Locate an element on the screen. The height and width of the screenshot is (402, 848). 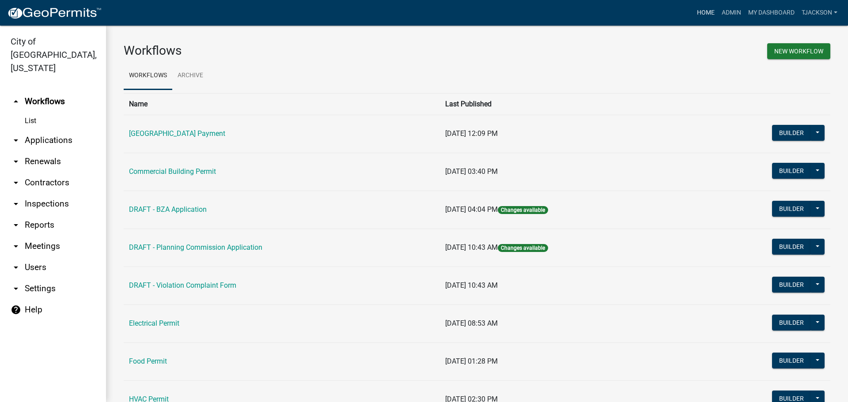
h3: Workflows is located at coordinates (297, 51).